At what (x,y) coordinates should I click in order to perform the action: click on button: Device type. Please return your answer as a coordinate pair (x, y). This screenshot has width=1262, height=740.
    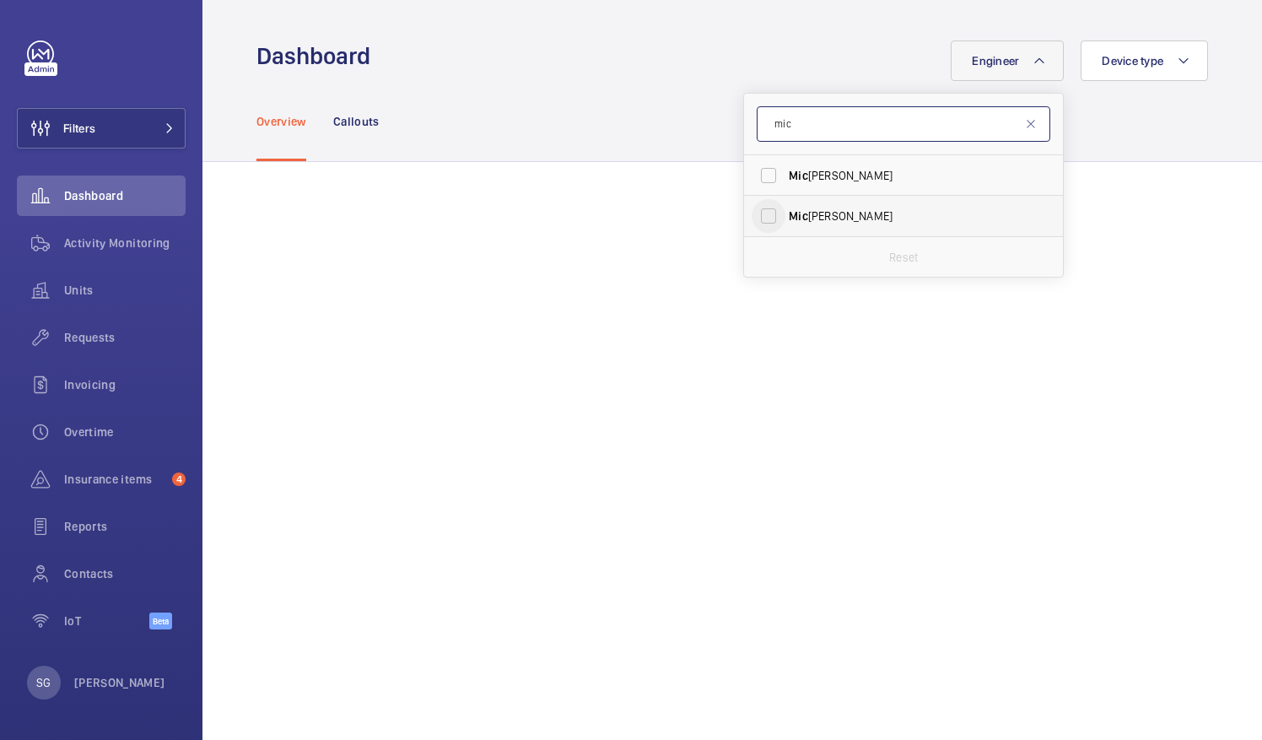
    Looking at the image, I should click on (1144, 61).